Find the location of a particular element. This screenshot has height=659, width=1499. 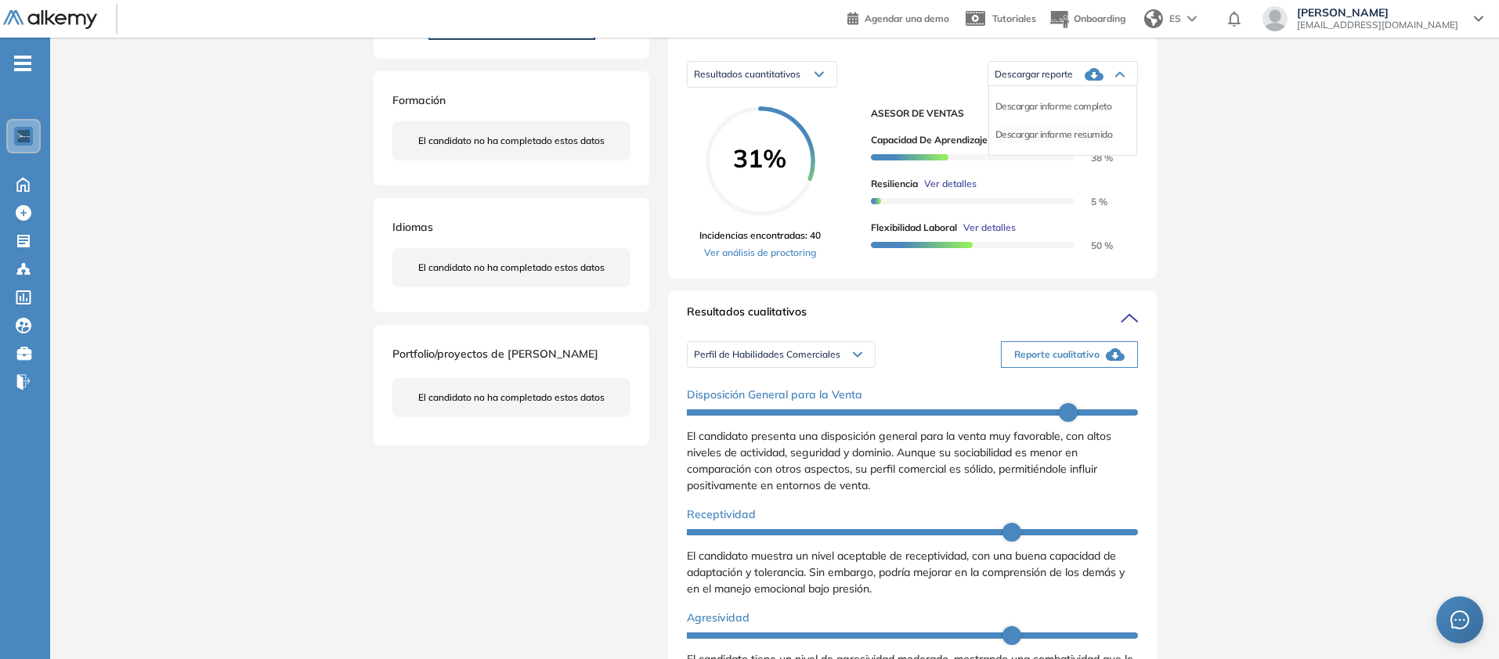

span: Agendar una demo is located at coordinates (907, 18).